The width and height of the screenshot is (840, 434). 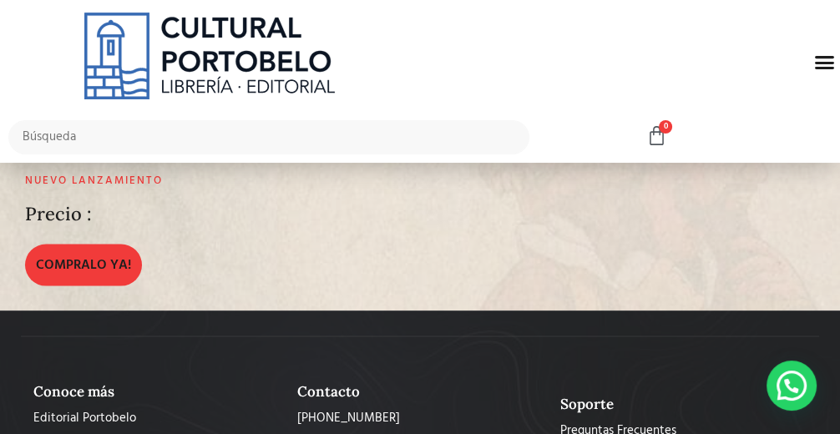 I want to click on a: 0, so click(x=657, y=136).